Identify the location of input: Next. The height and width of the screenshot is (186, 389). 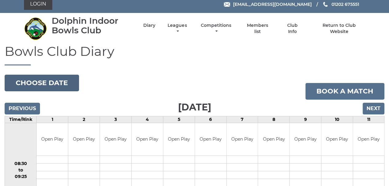
(374, 108).